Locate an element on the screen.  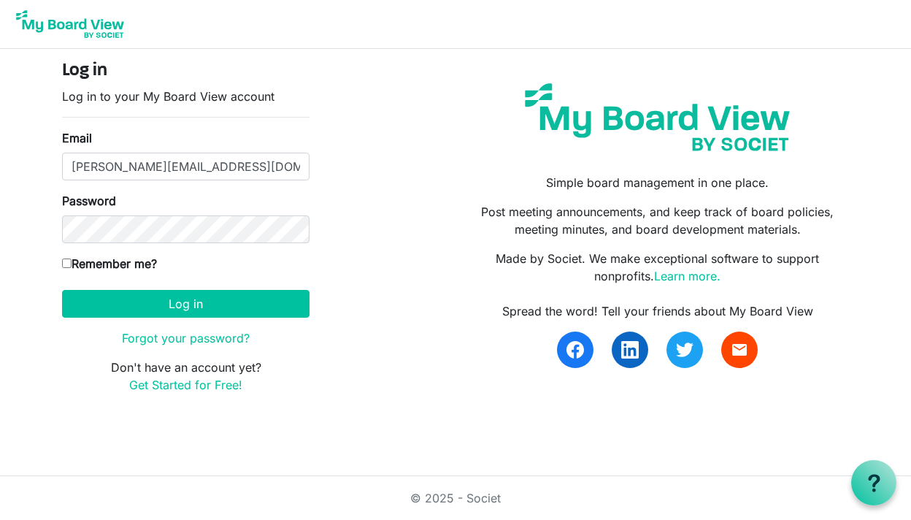
label: Email is located at coordinates (77, 138).